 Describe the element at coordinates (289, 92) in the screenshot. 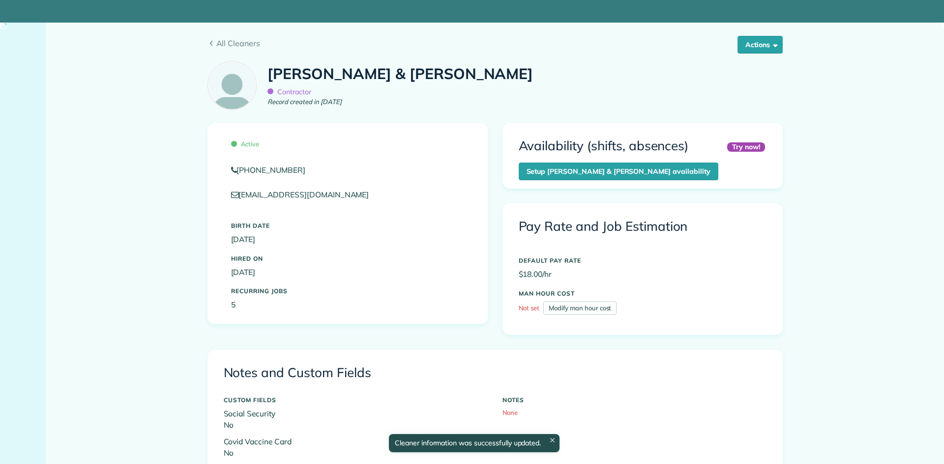

I see `span: Contractor` at that location.